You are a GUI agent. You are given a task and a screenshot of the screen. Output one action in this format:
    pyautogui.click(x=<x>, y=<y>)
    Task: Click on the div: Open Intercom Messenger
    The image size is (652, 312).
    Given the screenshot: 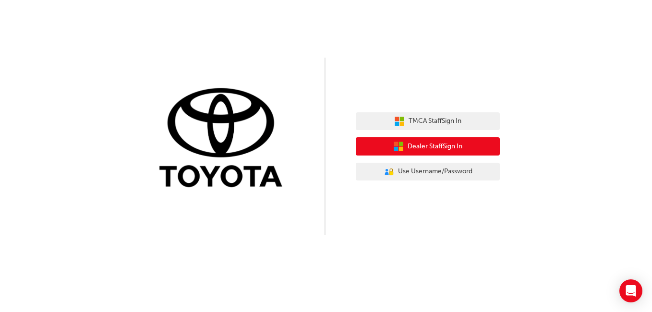 What is the action you would take?
    pyautogui.click(x=631, y=291)
    